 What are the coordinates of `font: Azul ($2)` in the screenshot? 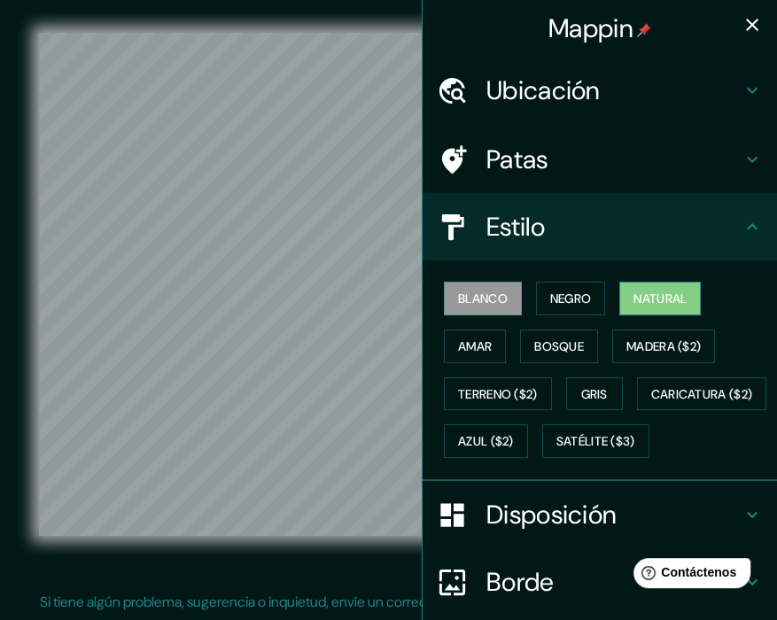 It's located at (486, 442).